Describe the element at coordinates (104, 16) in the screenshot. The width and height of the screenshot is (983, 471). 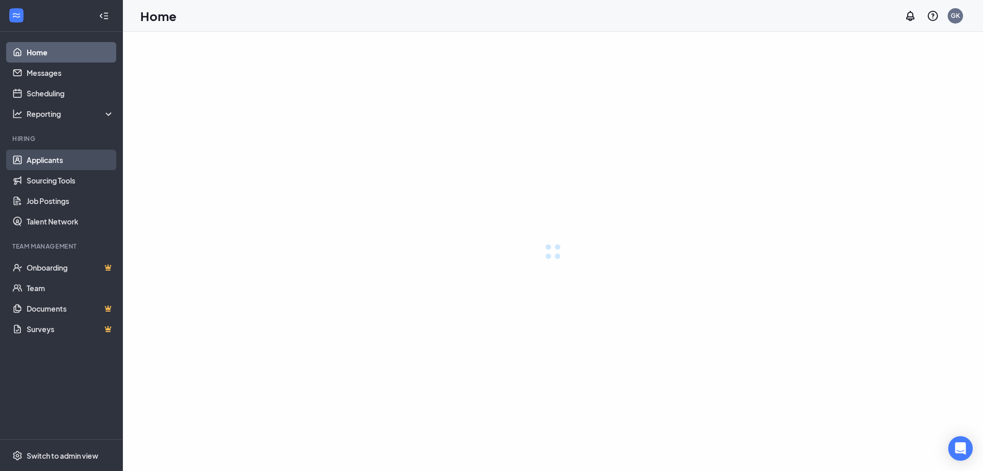
I see `svg: Collapse` at that location.